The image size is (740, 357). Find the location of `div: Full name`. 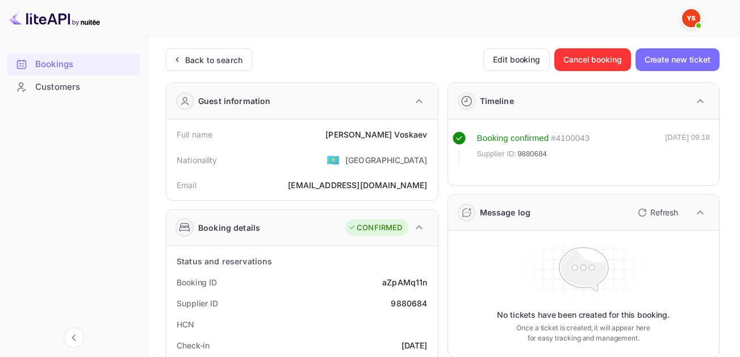

div: Full name is located at coordinates (194, 134).